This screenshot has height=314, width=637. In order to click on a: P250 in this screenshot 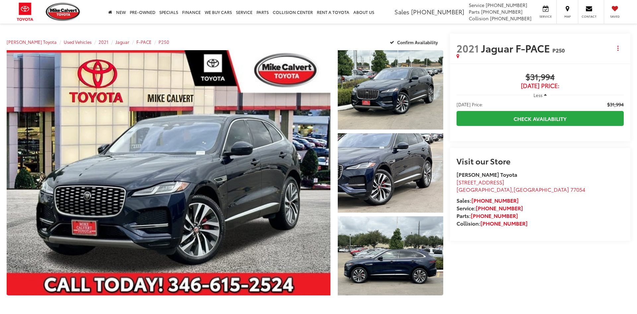, I will do `click(164, 42)`.